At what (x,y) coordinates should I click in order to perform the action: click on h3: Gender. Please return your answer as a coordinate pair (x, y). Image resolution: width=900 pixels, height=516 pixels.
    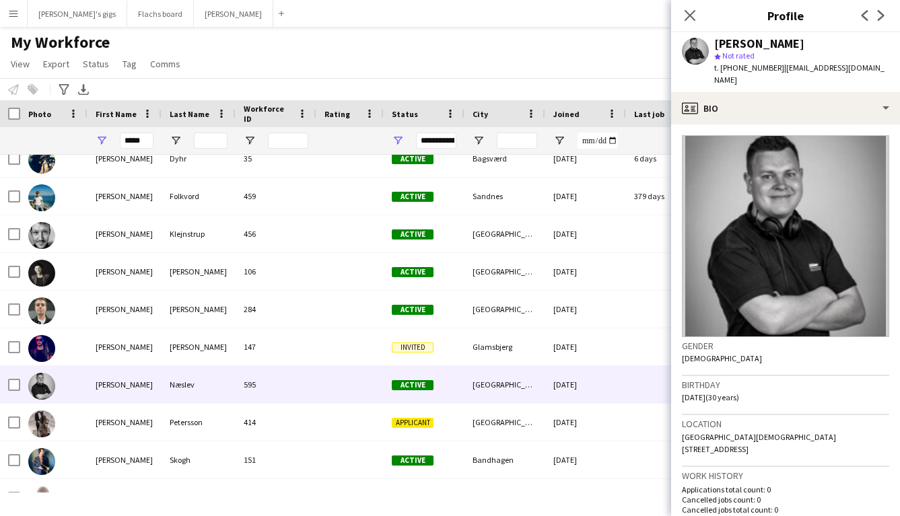
    Looking at the image, I should click on (786, 346).